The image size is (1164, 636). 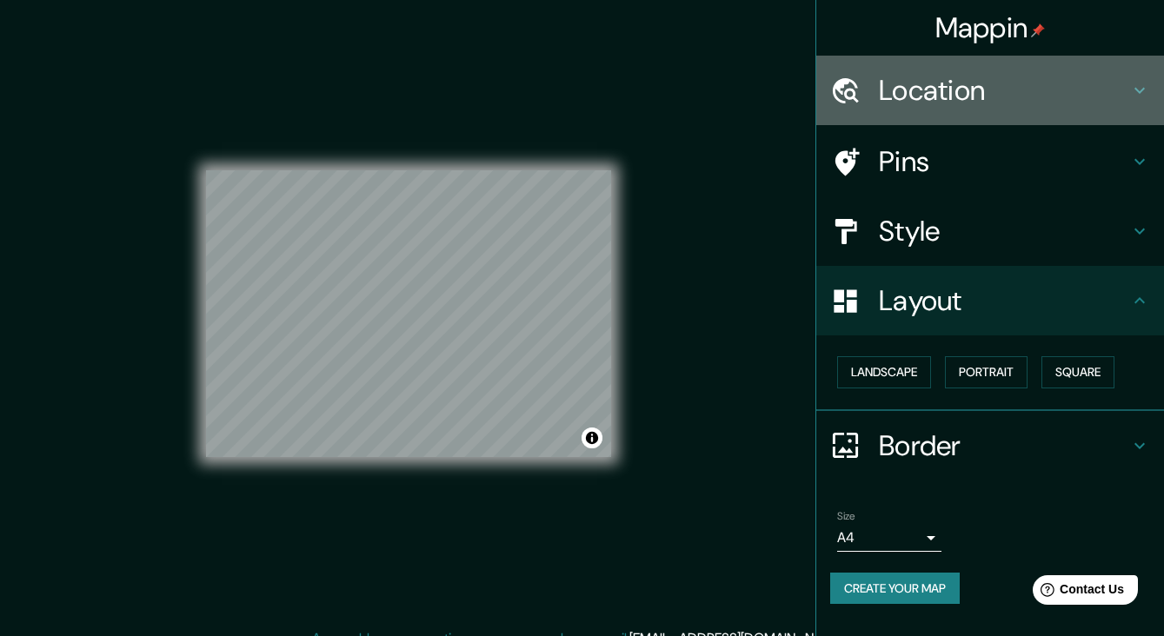 I want to click on div: Layout, so click(x=990, y=301).